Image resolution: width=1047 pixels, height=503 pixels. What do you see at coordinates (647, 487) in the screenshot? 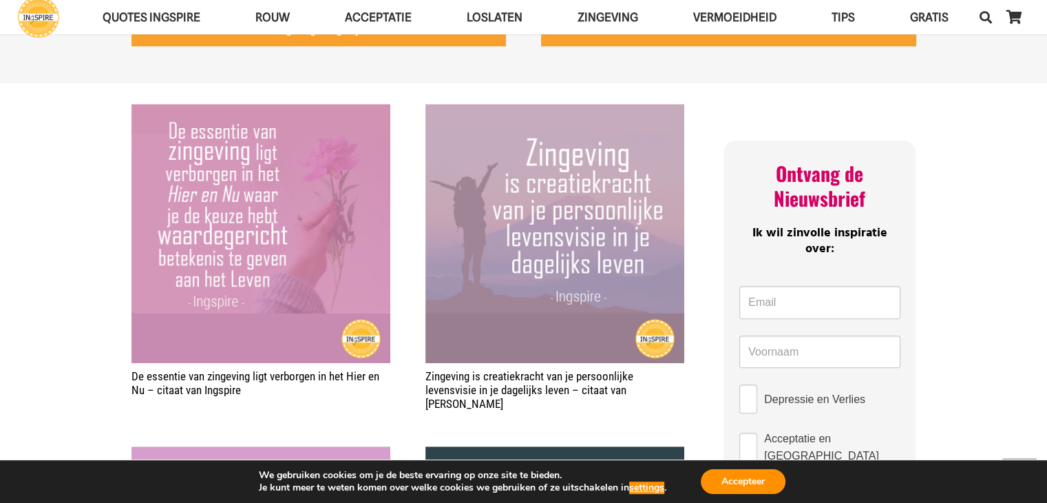
I see `button: settings` at bounding box center [647, 487].